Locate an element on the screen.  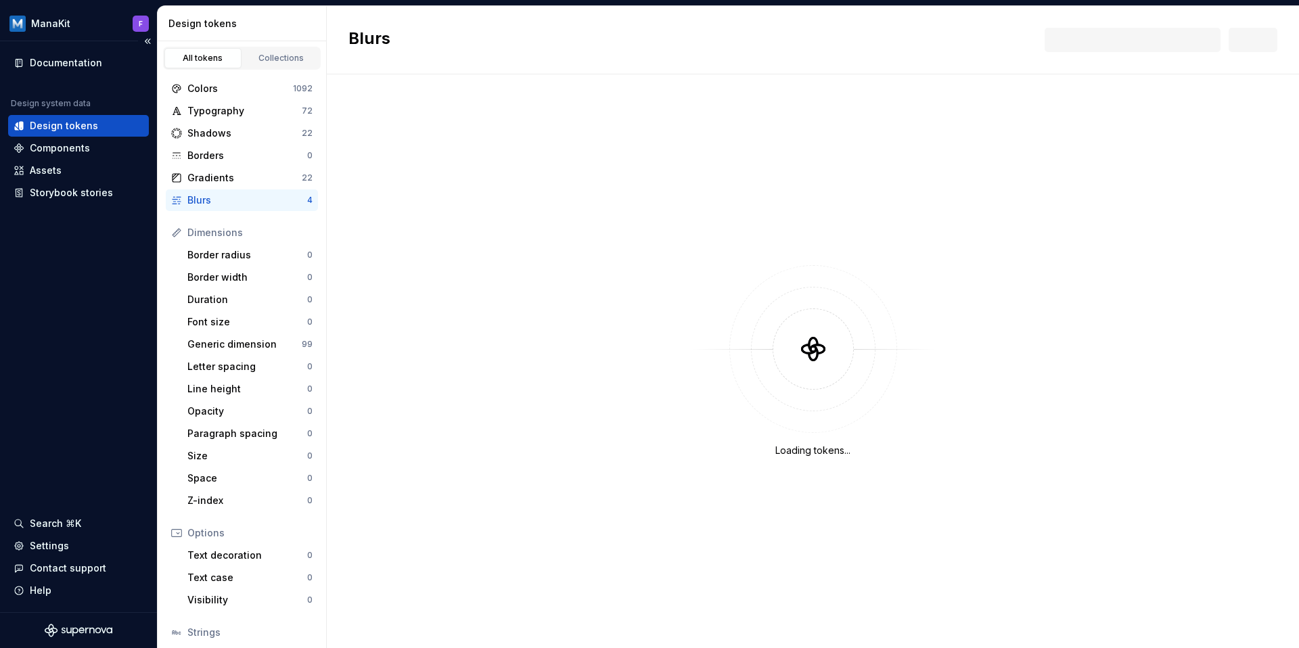
div: ManaKit is located at coordinates (51, 24).